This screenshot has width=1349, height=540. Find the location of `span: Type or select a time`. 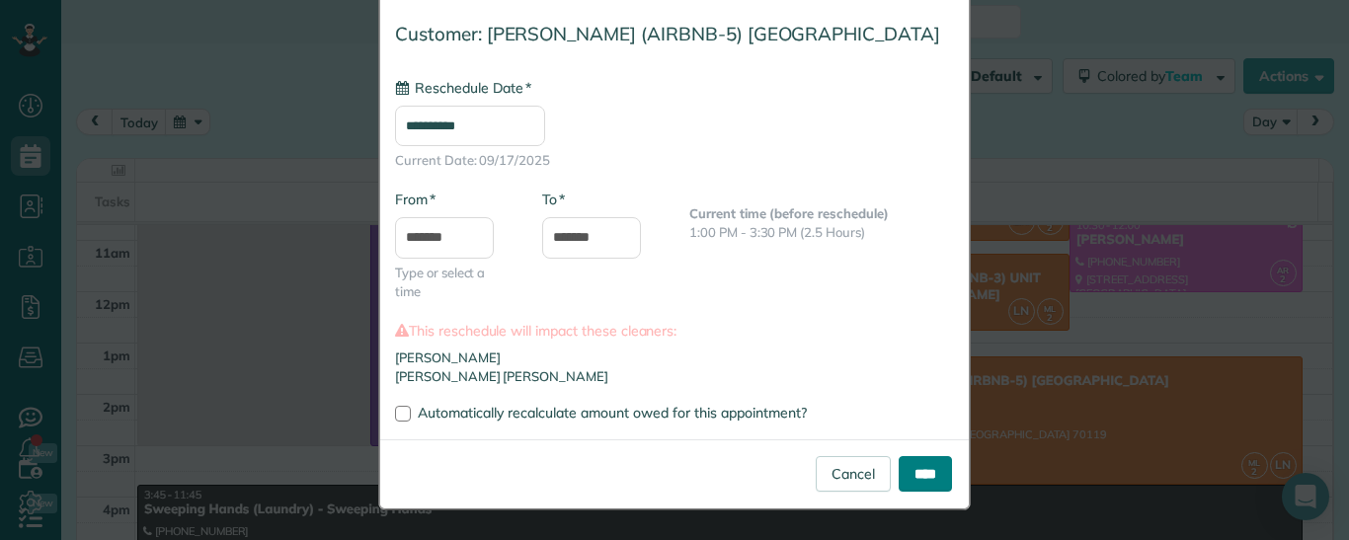

span: Type or select a time is located at coordinates (453, 282).